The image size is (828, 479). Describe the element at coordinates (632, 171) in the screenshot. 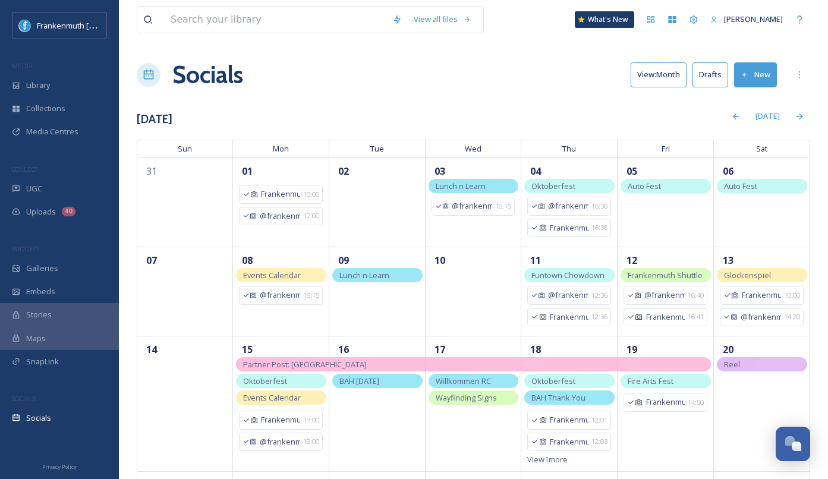

I see `span: 05` at that location.